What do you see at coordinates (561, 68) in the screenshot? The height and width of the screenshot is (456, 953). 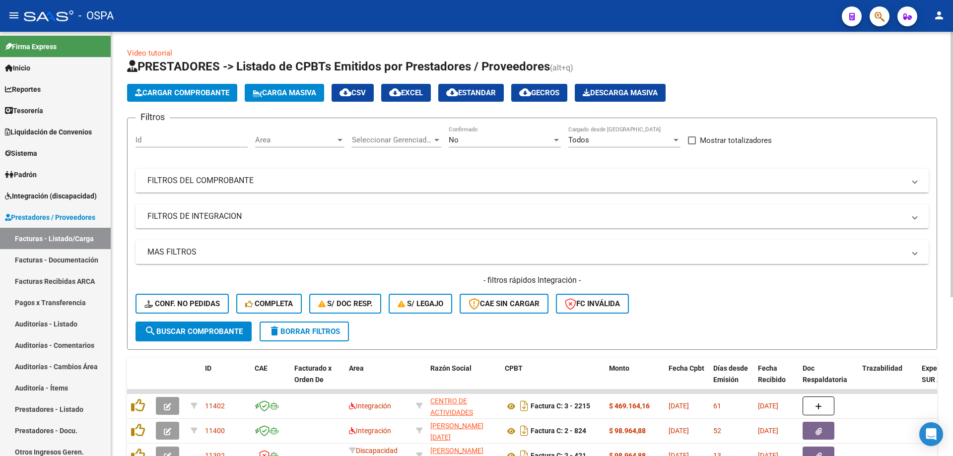 I see `span: (alt+q)` at bounding box center [561, 68].